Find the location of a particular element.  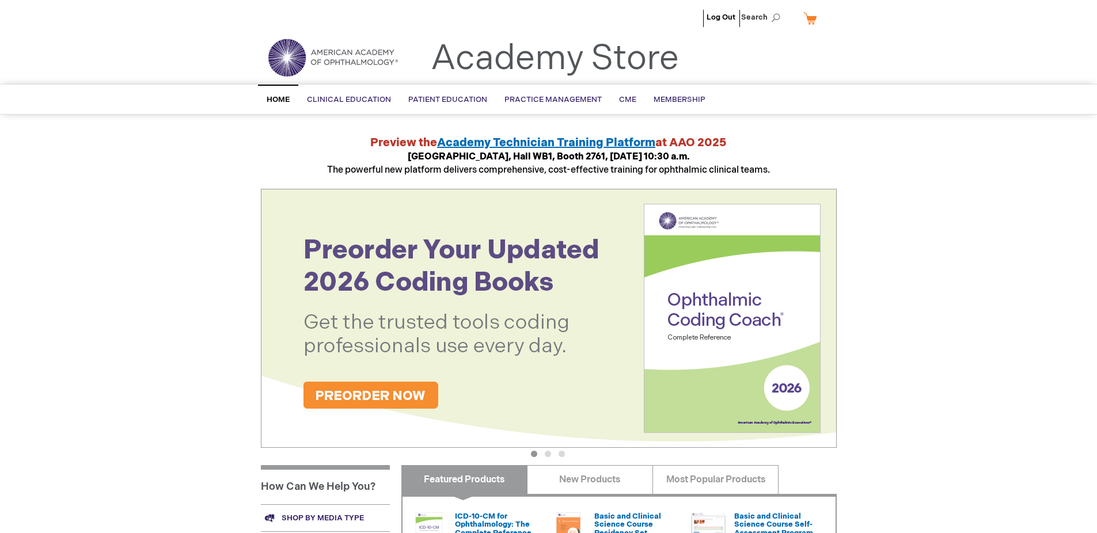

span: Patient Education is located at coordinates (447, 100).